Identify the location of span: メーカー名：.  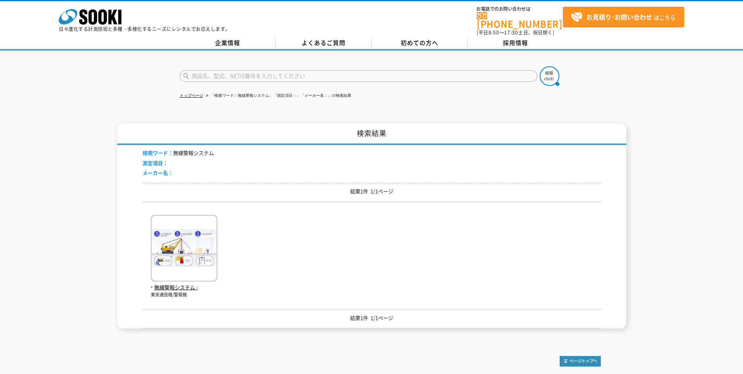
(158, 172).